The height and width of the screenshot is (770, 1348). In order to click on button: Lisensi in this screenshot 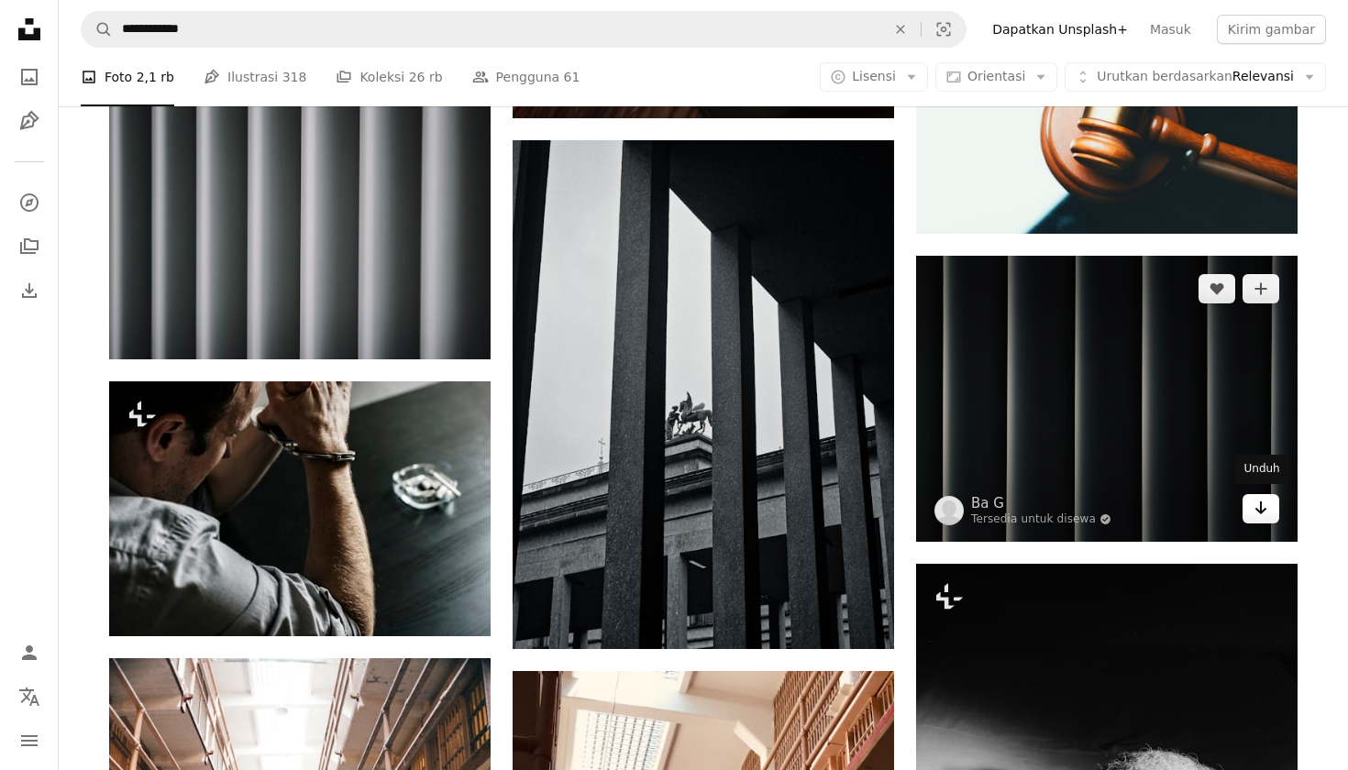, I will do `click(874, 77)`.